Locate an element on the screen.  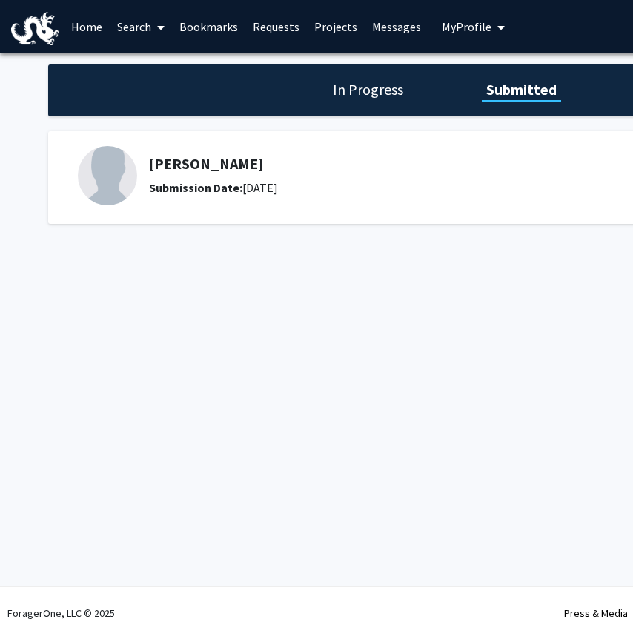
h1: Submitted is located at coordinates (521, 90).